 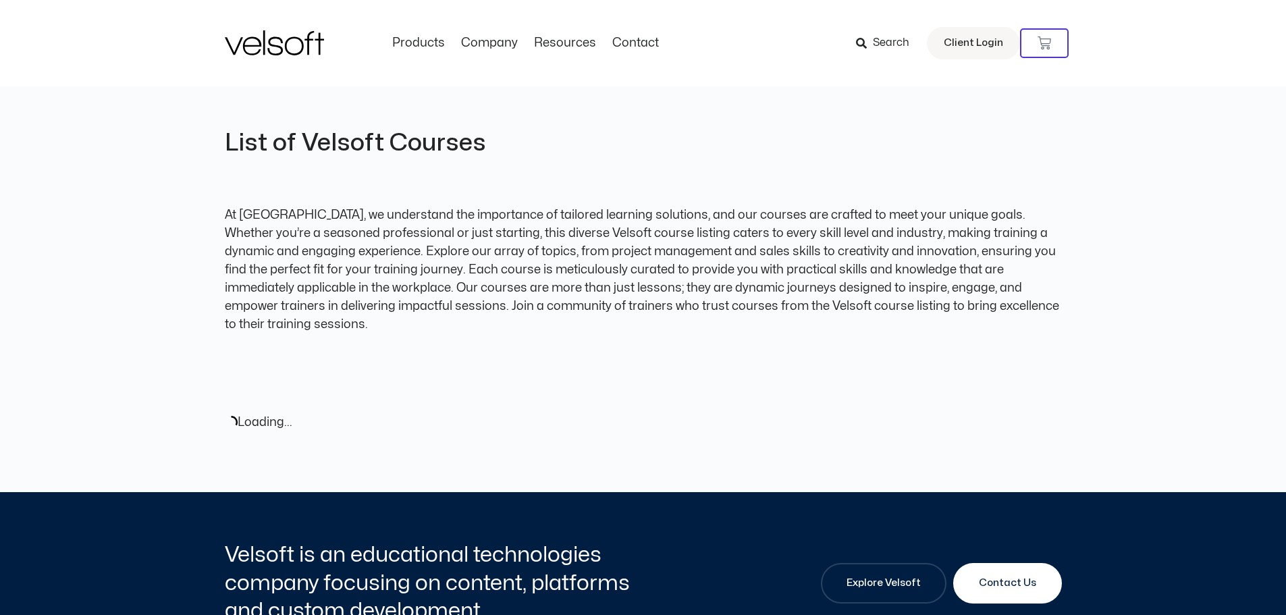 What do you see at coordinates (490, 43) in the screenshot?
I see `a: CompanyMenu Toggle` at bounding box center [490, 43].